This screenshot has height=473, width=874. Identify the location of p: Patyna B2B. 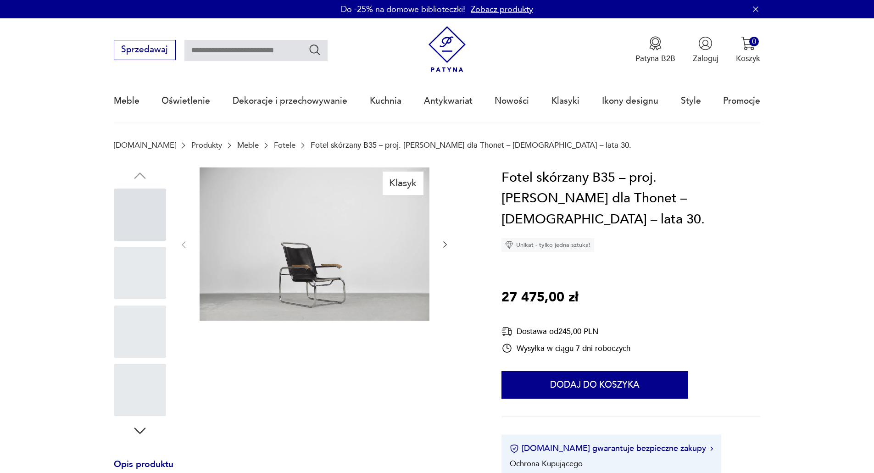
(655, 58).